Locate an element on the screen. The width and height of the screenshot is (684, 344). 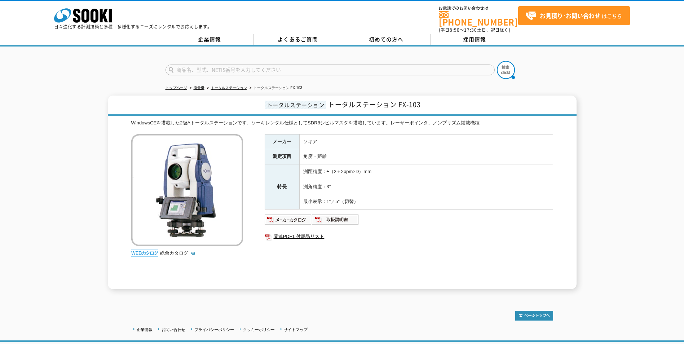
th: 測定項目 is located at coordinates (282, 157).